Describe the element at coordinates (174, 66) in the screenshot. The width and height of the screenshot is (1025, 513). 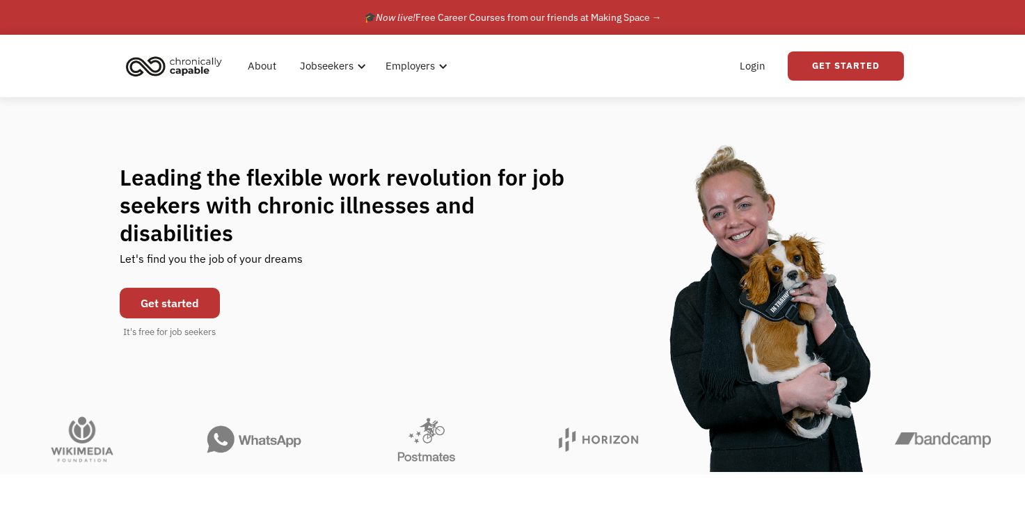
I see `img: Chronically Capable logo` at that location.